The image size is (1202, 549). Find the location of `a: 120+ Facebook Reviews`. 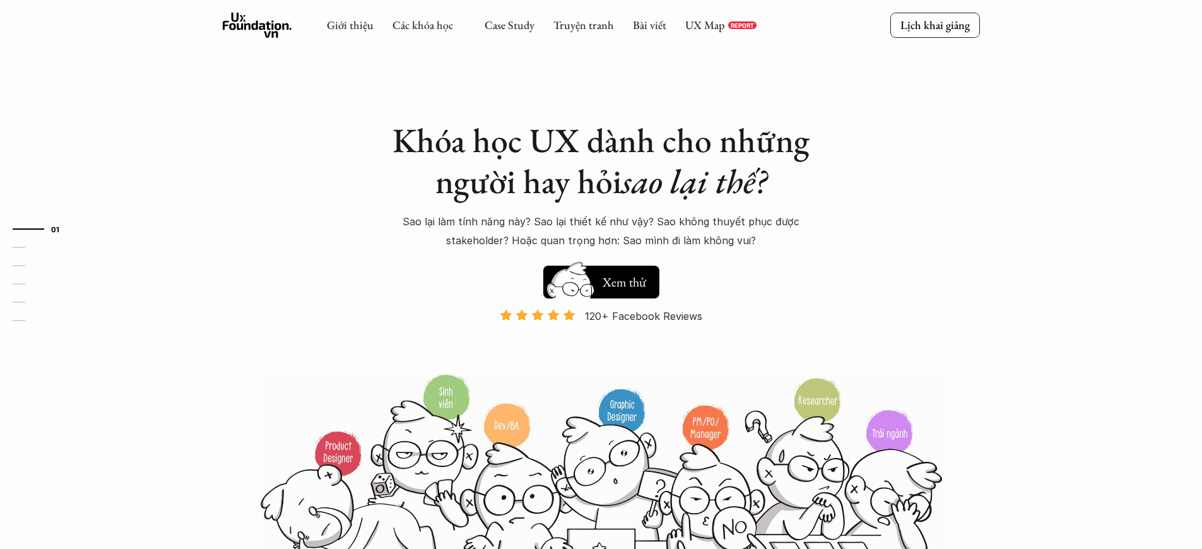

a: 120+ Facebook Reviews is located at coordinates (601, 340).